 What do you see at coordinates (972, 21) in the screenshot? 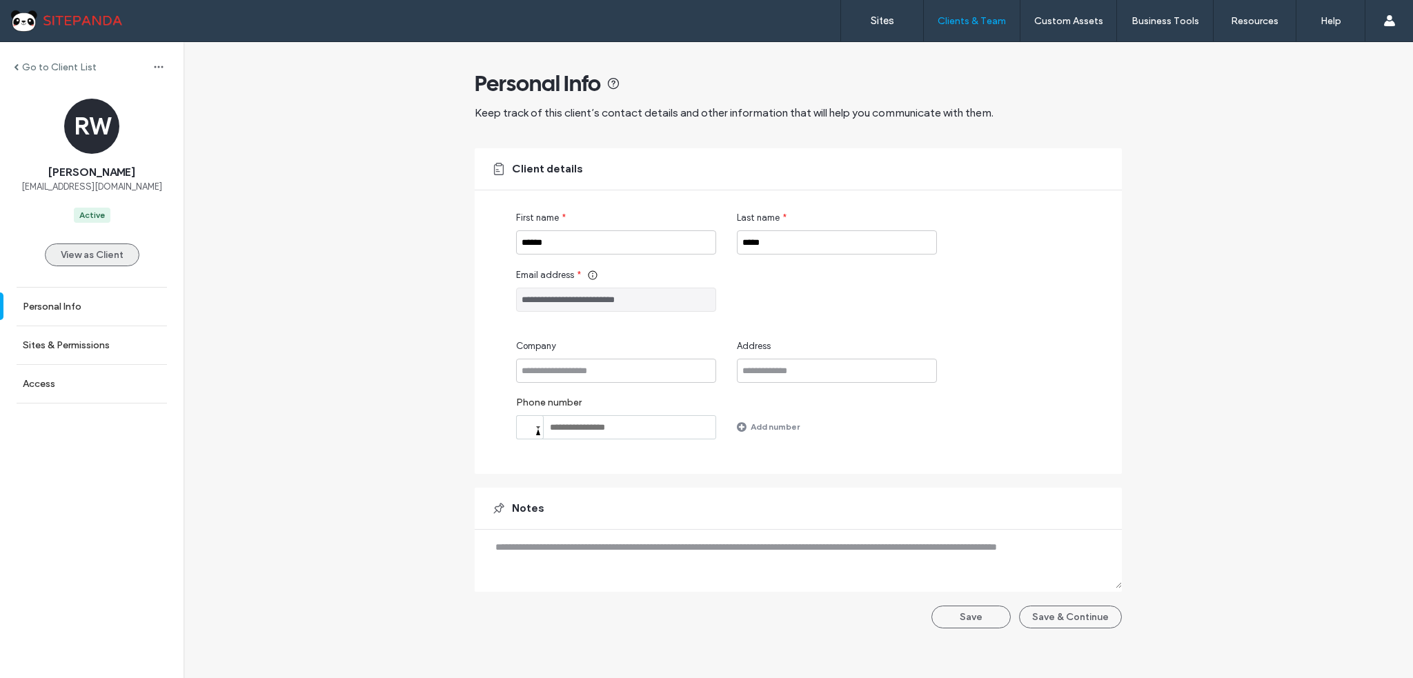
I see `label: Clients & Team` at bounding box center [972, 21].